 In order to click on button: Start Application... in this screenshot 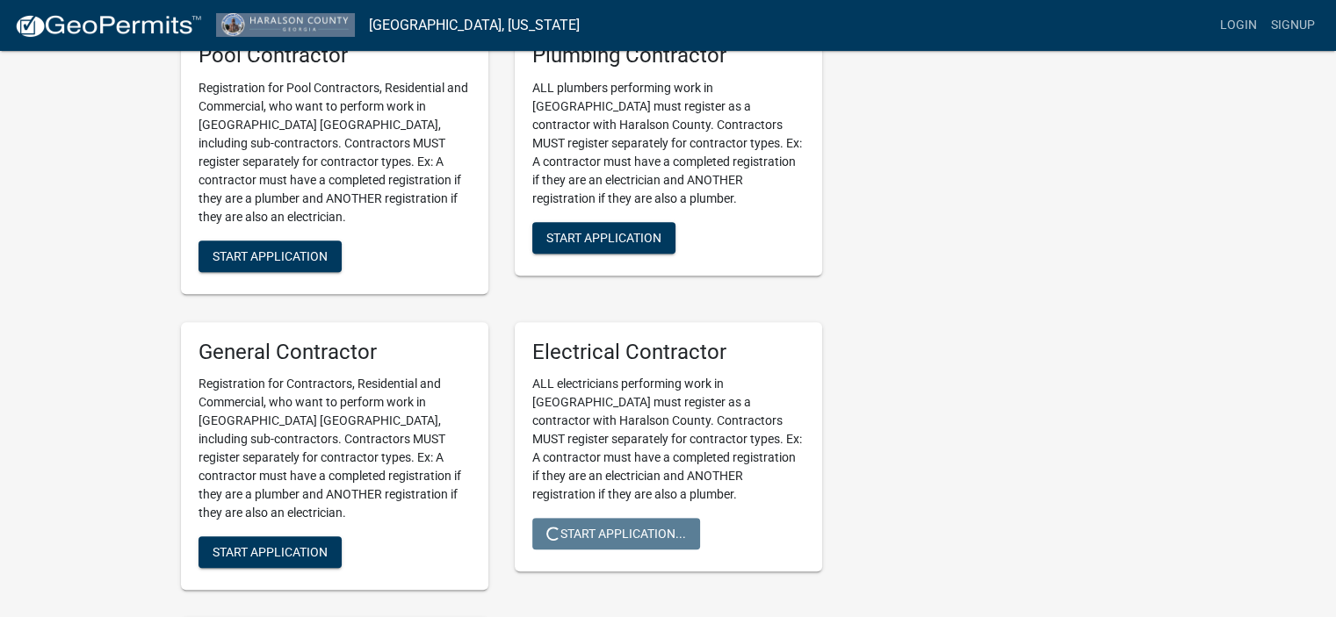, I will do `click(616, 534)`.